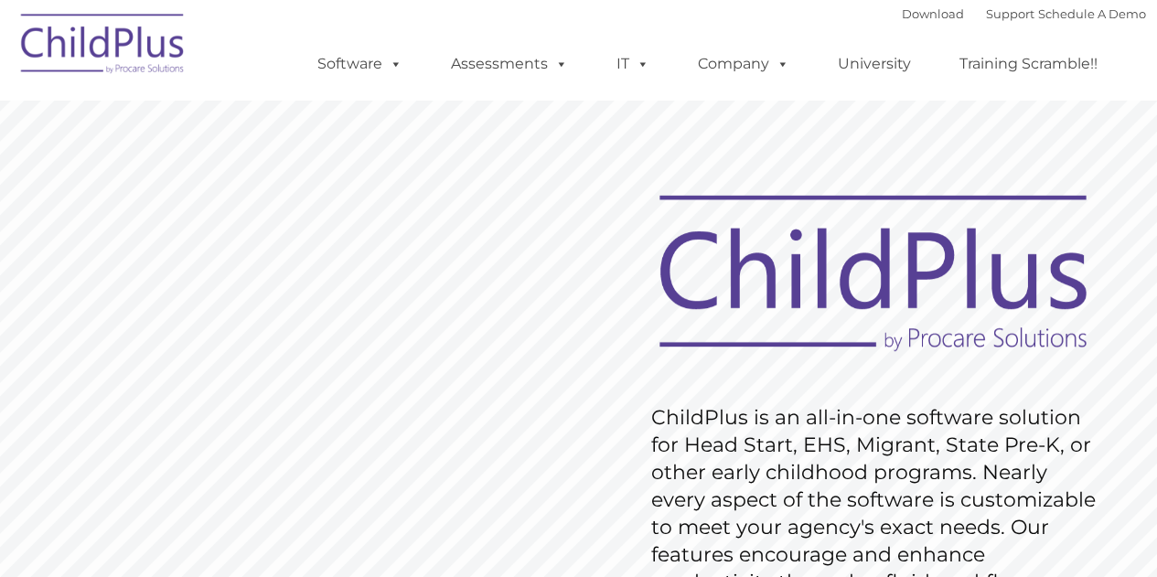  I want to click on a: Assessments, so click(509, 64).